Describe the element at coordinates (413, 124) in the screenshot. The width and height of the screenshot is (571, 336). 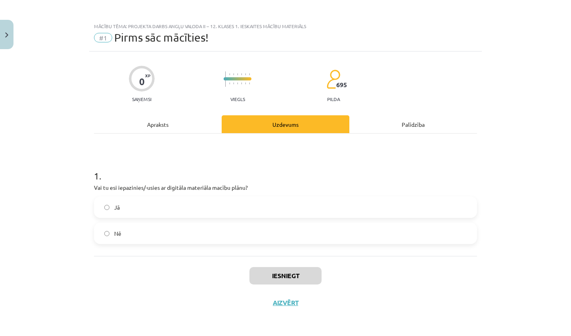
I see `div: Palīdzība` at that location.